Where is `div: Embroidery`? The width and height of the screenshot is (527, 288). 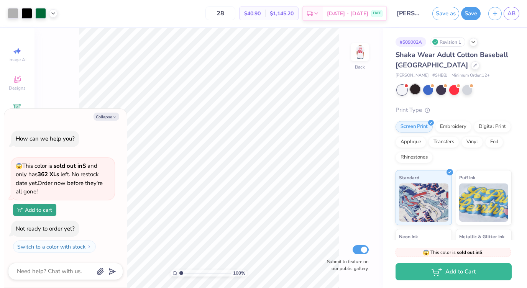 div: Embroidery is located at coordinates (453, 127).